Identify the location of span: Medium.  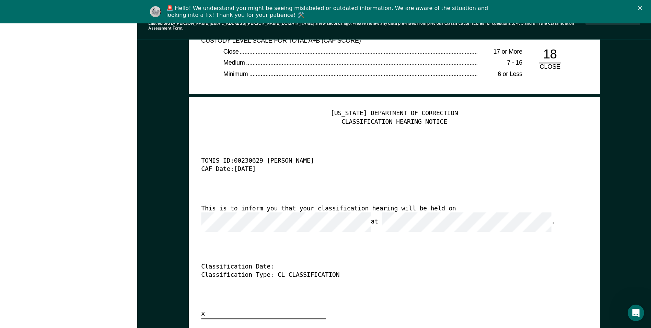
(235, 62).